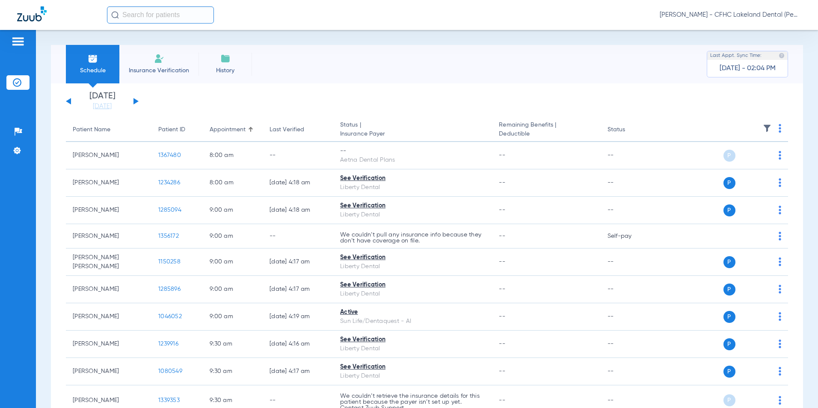 This screenshot has width=818, height=408. I want to click on img: last sync help info, so click(781, 56).